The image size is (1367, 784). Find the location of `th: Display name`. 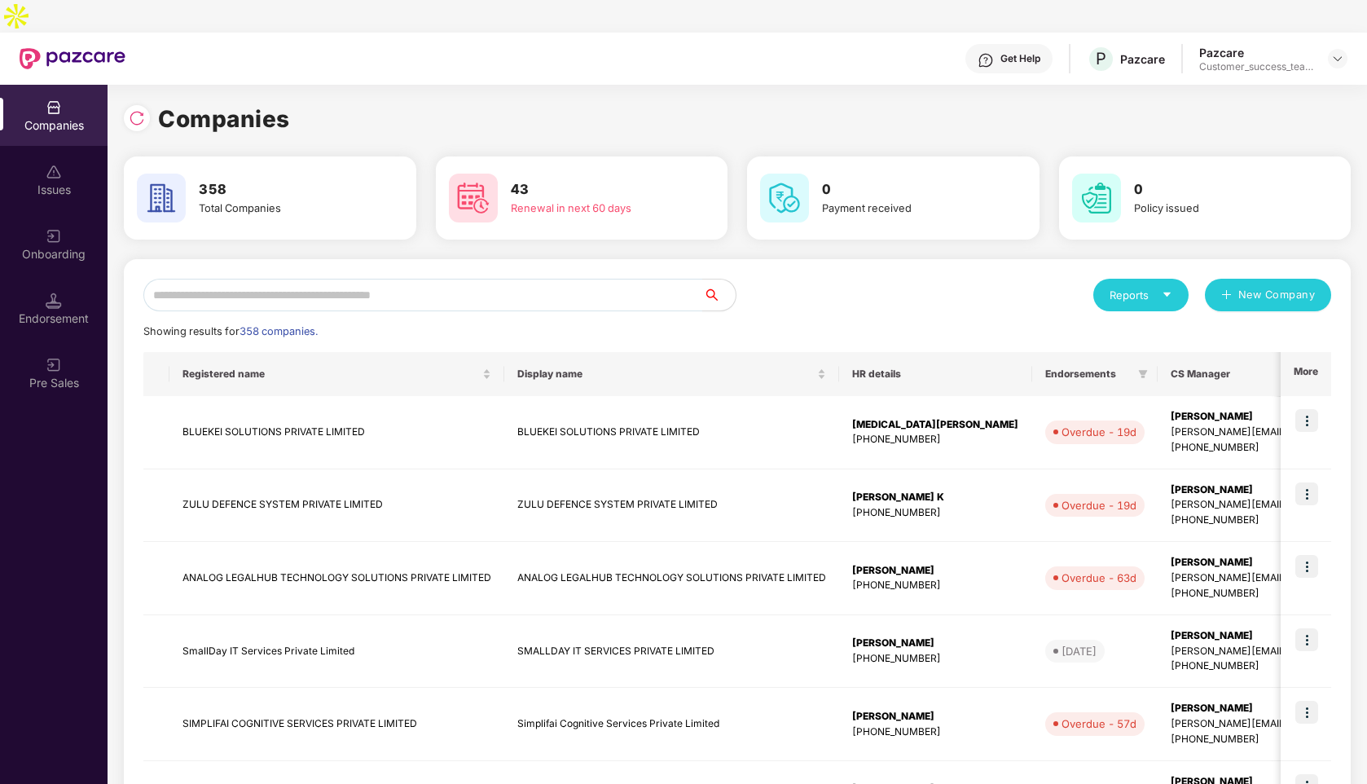

th: Display name is located at coordinates (671, 374).